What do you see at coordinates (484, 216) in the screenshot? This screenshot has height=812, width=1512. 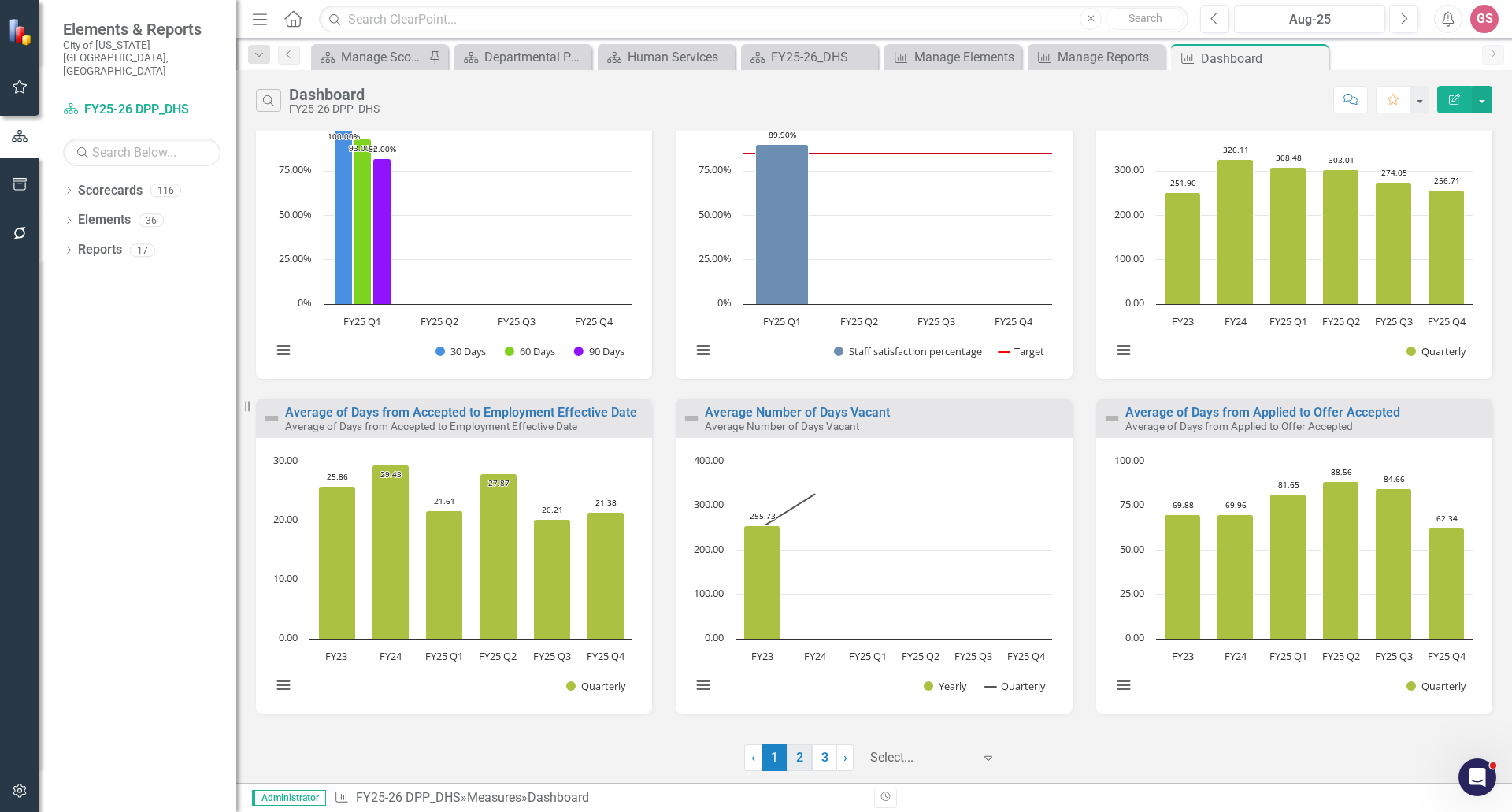 I see `g: 90 Days, bar series 3 of 3 with 4 bars.` at bounding box center [484, 216].